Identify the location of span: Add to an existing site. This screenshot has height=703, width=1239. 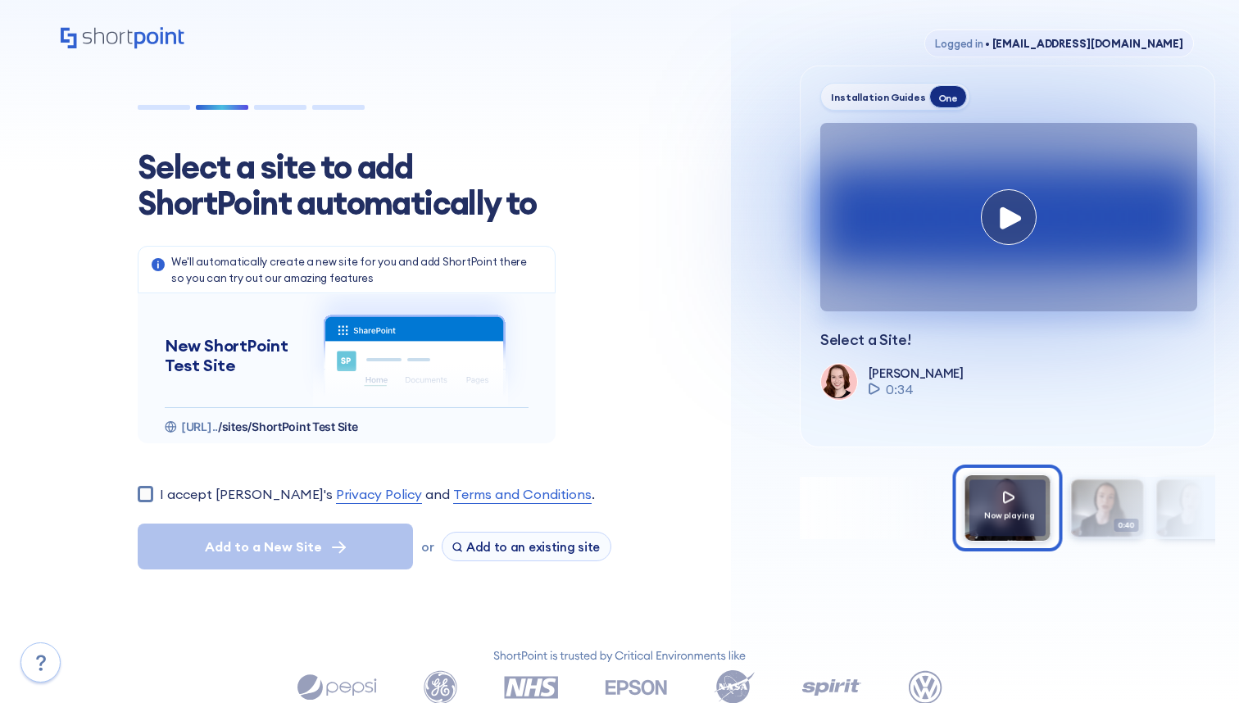
(533, 547).